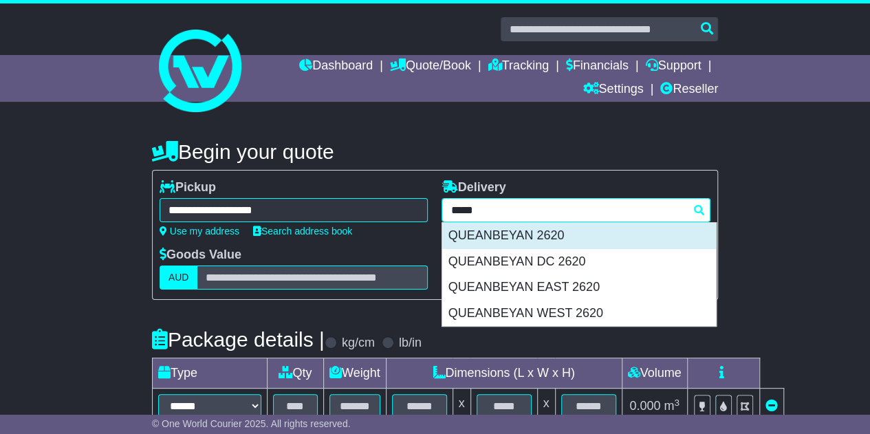 The image size is (870, 434). What do you see at coordinates (503, 373) in the screenshot?
I see `td: Dimensions (L x W x H)` at bounding box center [503, 373].